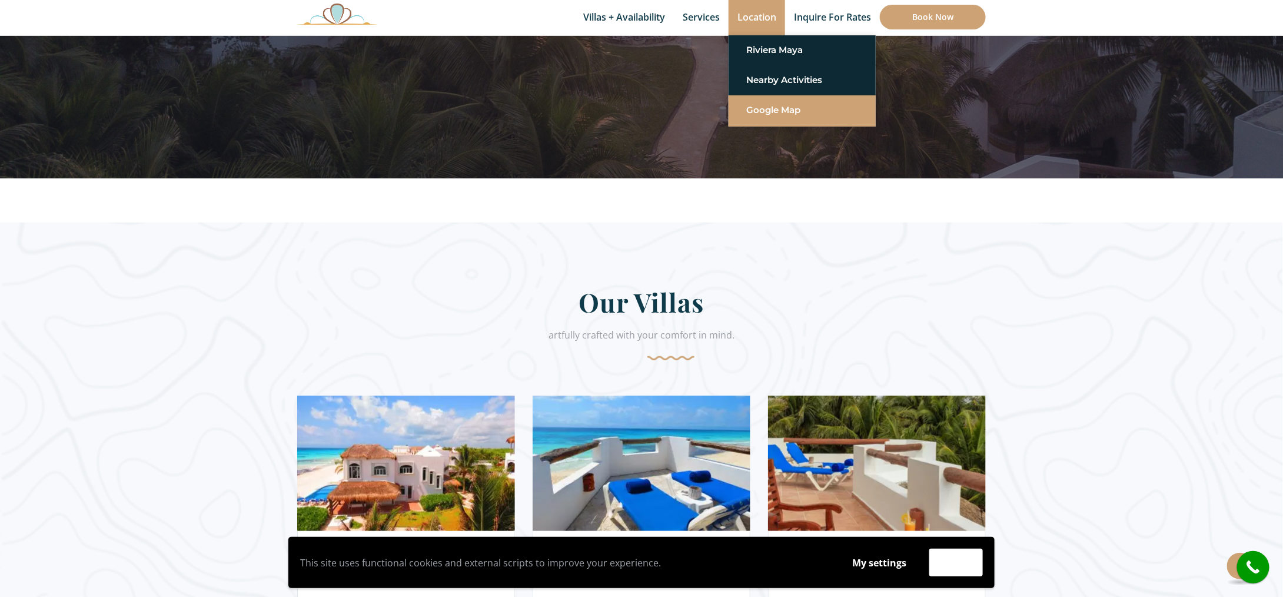 Image resolution: width=1283 pixels, height=597 pixels. What do you see at coordinates (1253, 567) in the screenshot?
I see `i: call` at bounding box center [1253, 567].